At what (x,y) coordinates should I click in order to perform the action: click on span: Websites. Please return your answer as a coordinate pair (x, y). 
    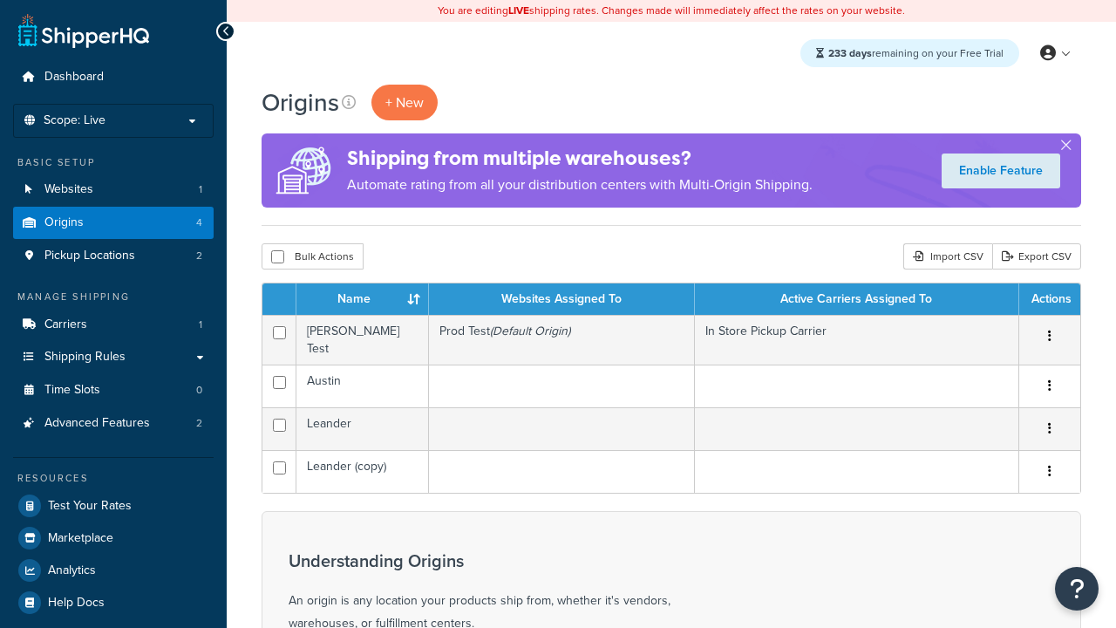
    Looking at the image, I should click on (69, 189).